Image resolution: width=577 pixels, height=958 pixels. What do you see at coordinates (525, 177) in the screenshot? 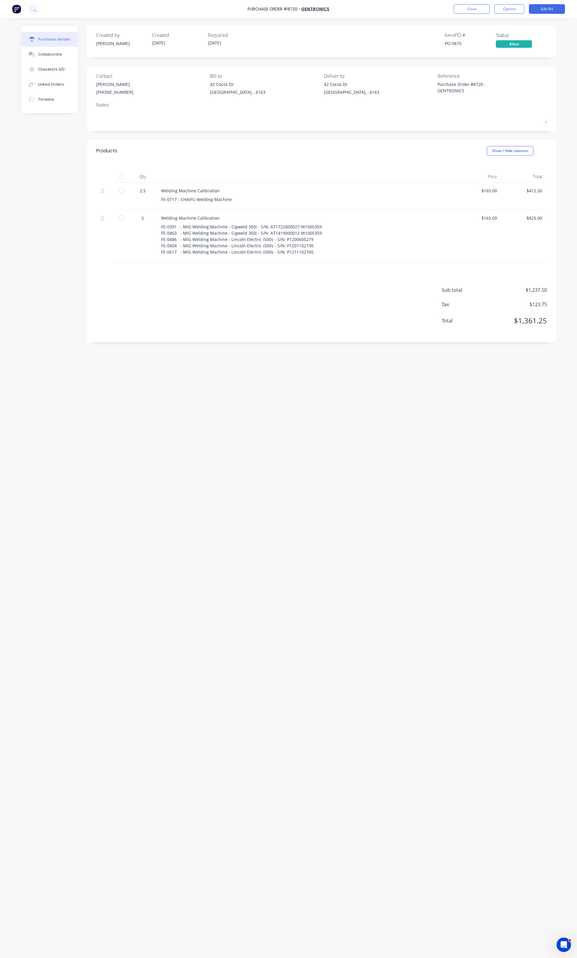
I see `div: Total` at bounding box center [525, 177].